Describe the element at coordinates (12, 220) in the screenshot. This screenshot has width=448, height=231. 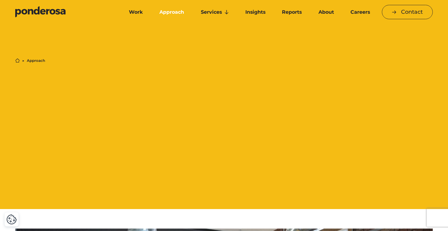
I see `button: Cookie Settings` at that location.